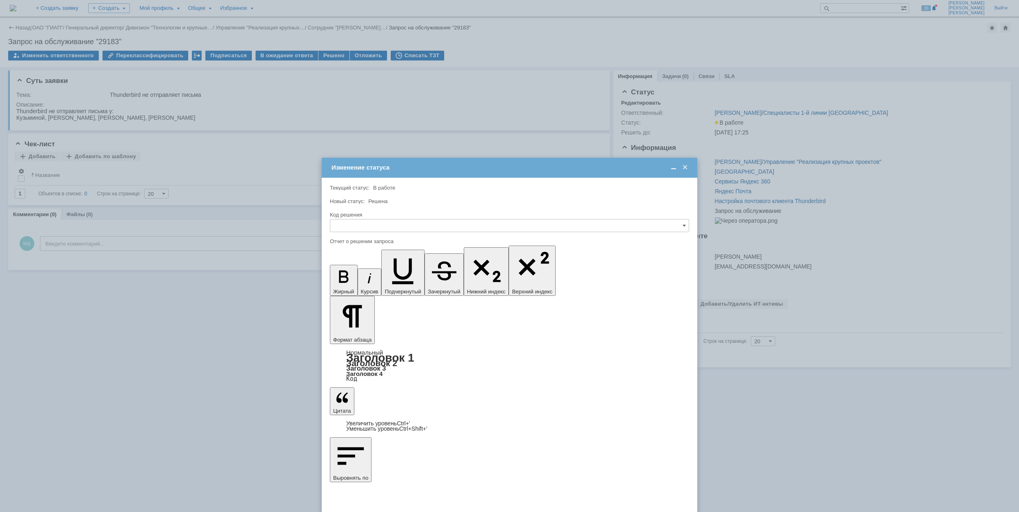 The width and height of the screenshot is (1019, 512). Describe the element at coordinates (685, 167) in the screenshot. I see `span: Закрыть` at that location.